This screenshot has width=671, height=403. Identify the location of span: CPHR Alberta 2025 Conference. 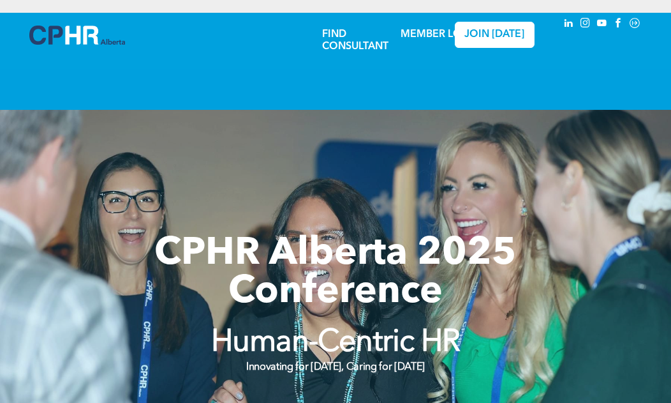
(336, 273).